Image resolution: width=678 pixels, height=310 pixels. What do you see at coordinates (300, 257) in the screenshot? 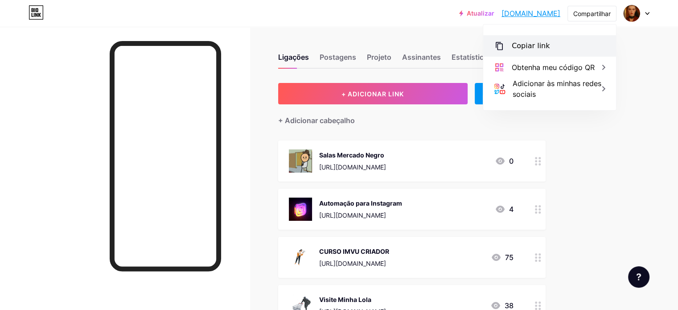
I see `img: CURSO IMVU CRIADOR` at bounding box center [300, 257].